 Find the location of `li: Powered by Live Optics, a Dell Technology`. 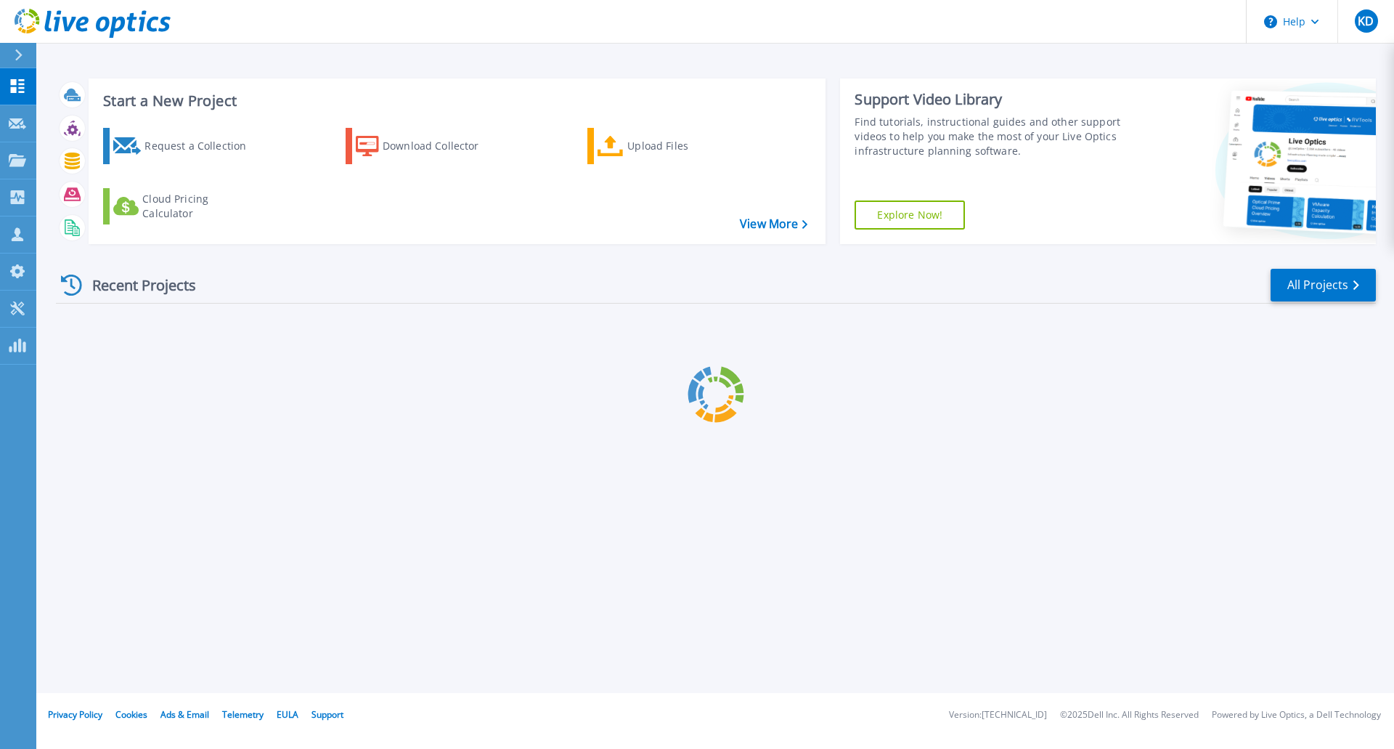

li: Powered by Live Optics, a Dell Technology is located at coordinates (1296, 715).